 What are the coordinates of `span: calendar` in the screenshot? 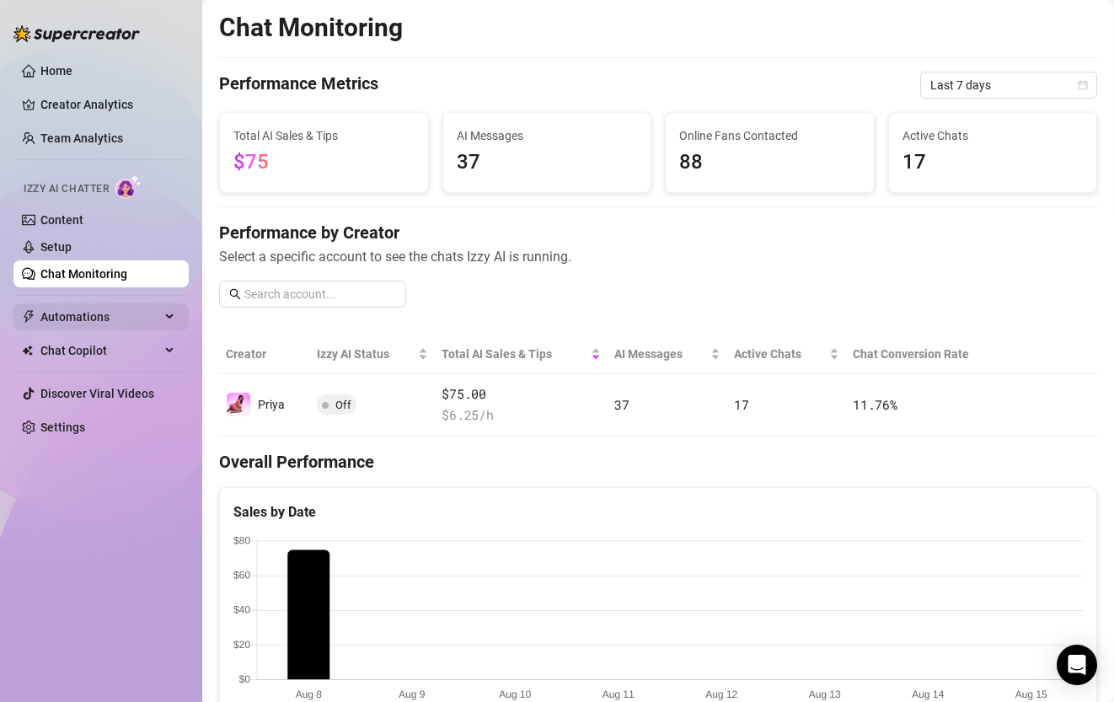 It's located at (1082, 85).